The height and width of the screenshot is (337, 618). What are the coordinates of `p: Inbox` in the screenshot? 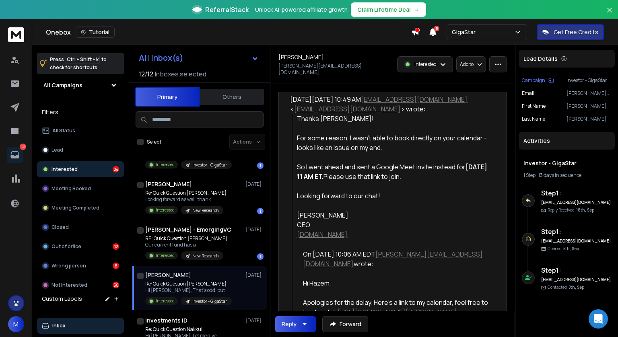 It's located at (59, 326).